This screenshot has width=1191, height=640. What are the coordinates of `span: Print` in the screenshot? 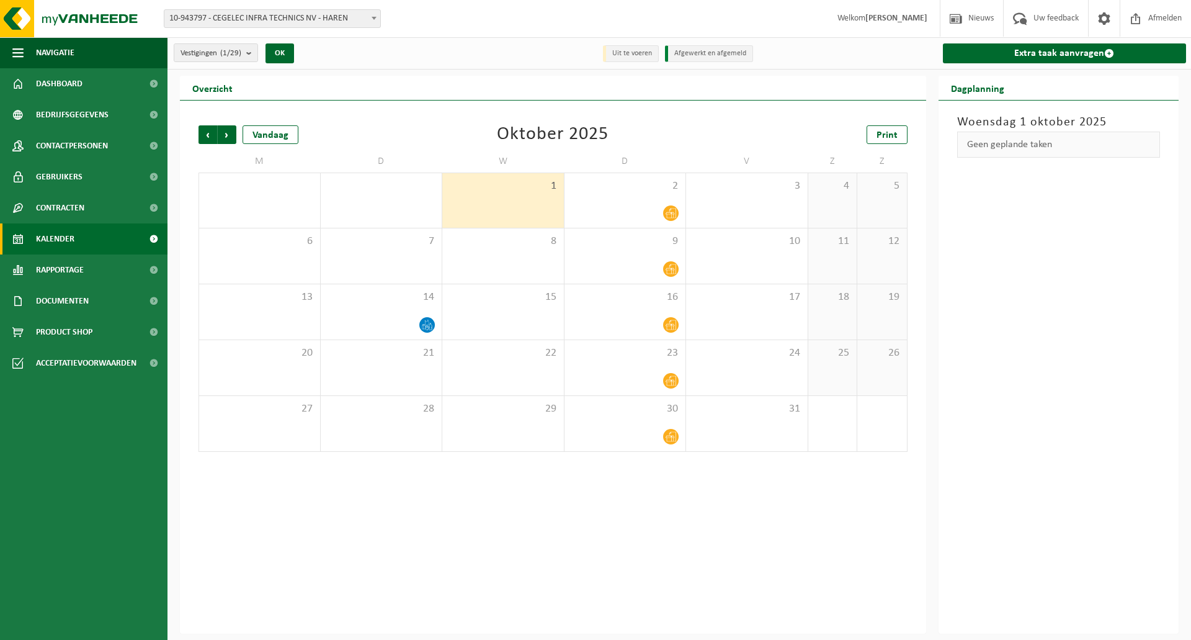 It's located at (887, 135).